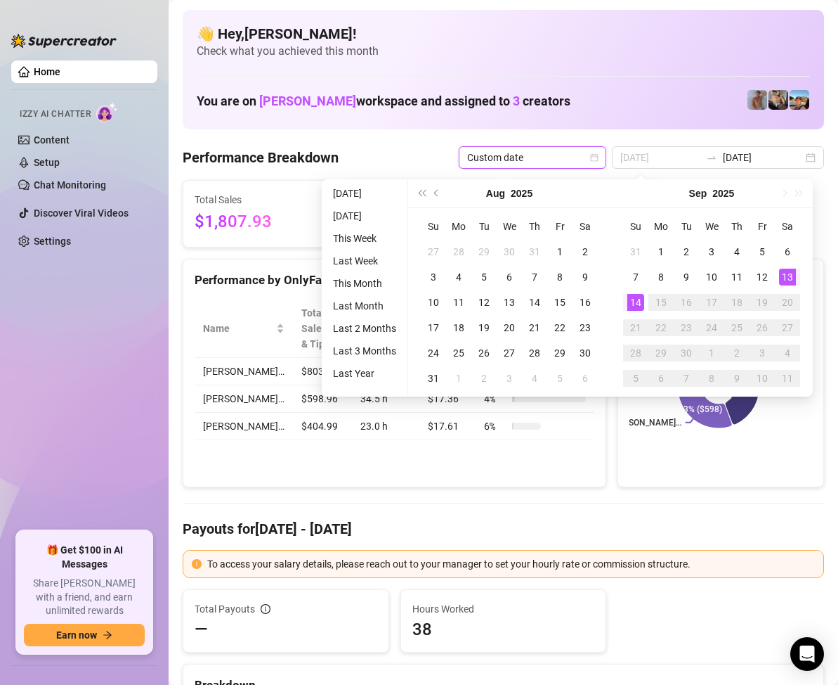 Image resolution: width=838 pixels, height=685 pixels. Describe the element at coordinates (636, 252) in the screenshot. I see `td: 2025-08-31` at that location.